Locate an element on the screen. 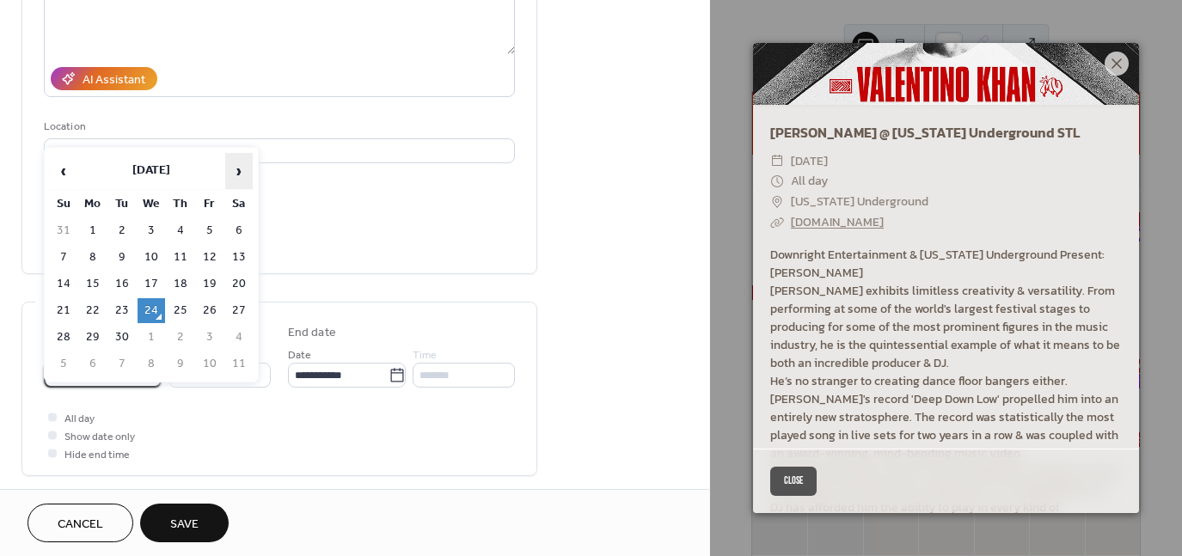 The image size is (1182, 556). td: 12 is located at coordinates (210, 257).